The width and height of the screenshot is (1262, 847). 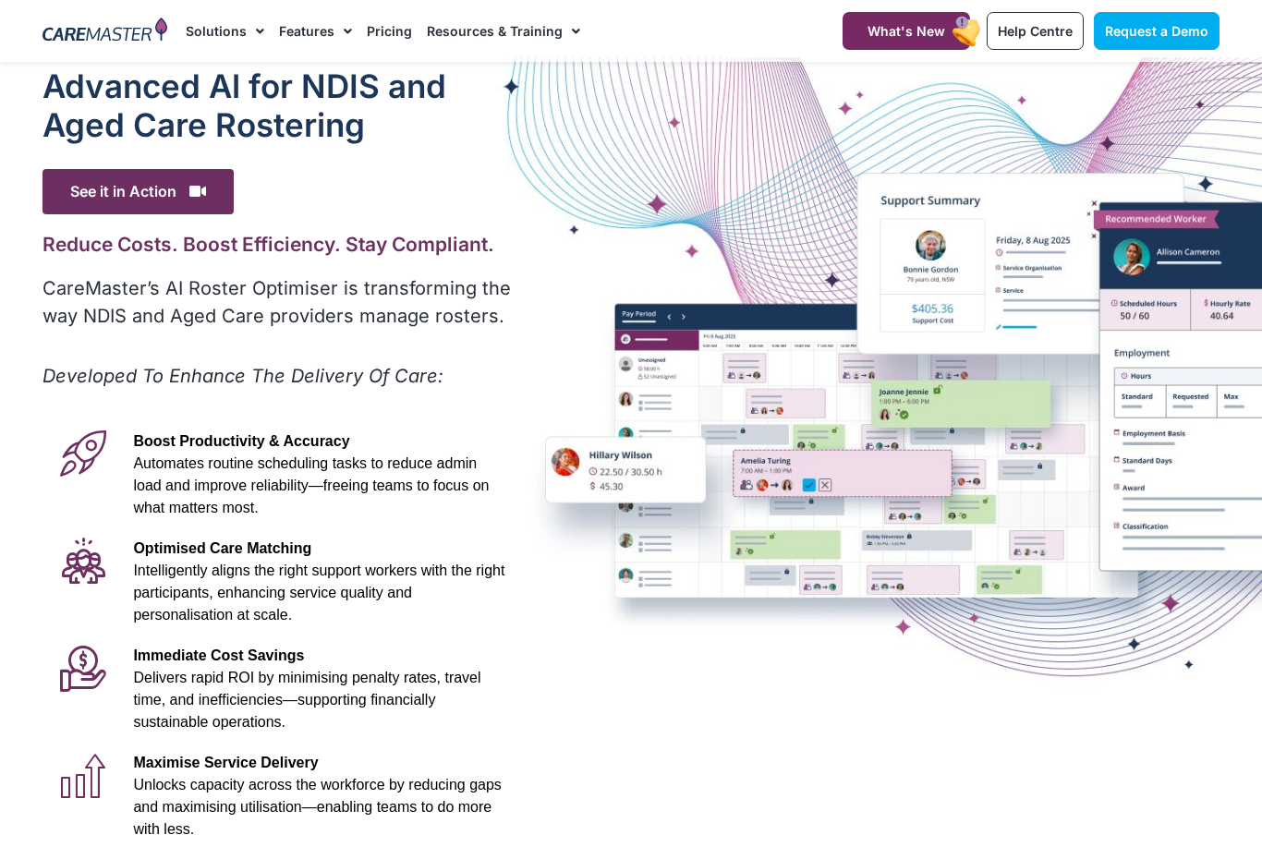 What do you see at coordinates (225, 762) in the screenshot?
I see `span: Maximise Service Delivery` at bounding box center [225, 762].